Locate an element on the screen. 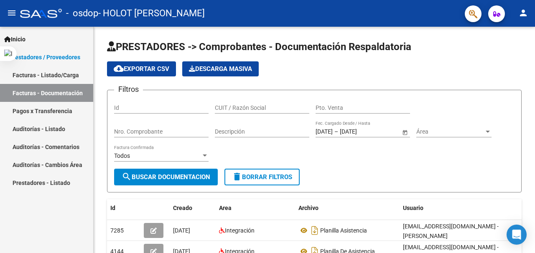  span: Id is located at coordinates (113, 208).